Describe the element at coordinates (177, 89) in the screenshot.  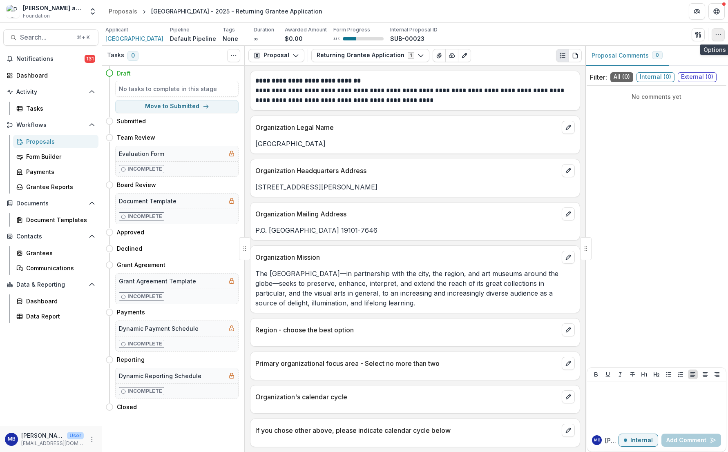
I see `h5: No tasks to complete in this stage` at that location.